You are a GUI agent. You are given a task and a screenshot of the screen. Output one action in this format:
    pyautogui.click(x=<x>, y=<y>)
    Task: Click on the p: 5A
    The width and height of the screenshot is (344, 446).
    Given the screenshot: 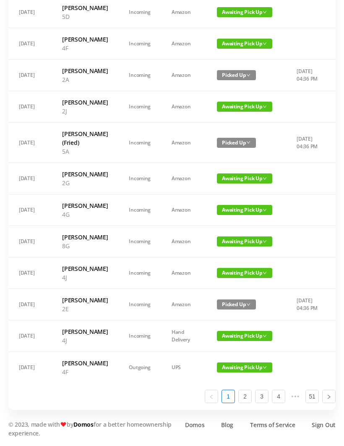 What is the action you would take?
    pyautogui.click(x=85, y=151)
    